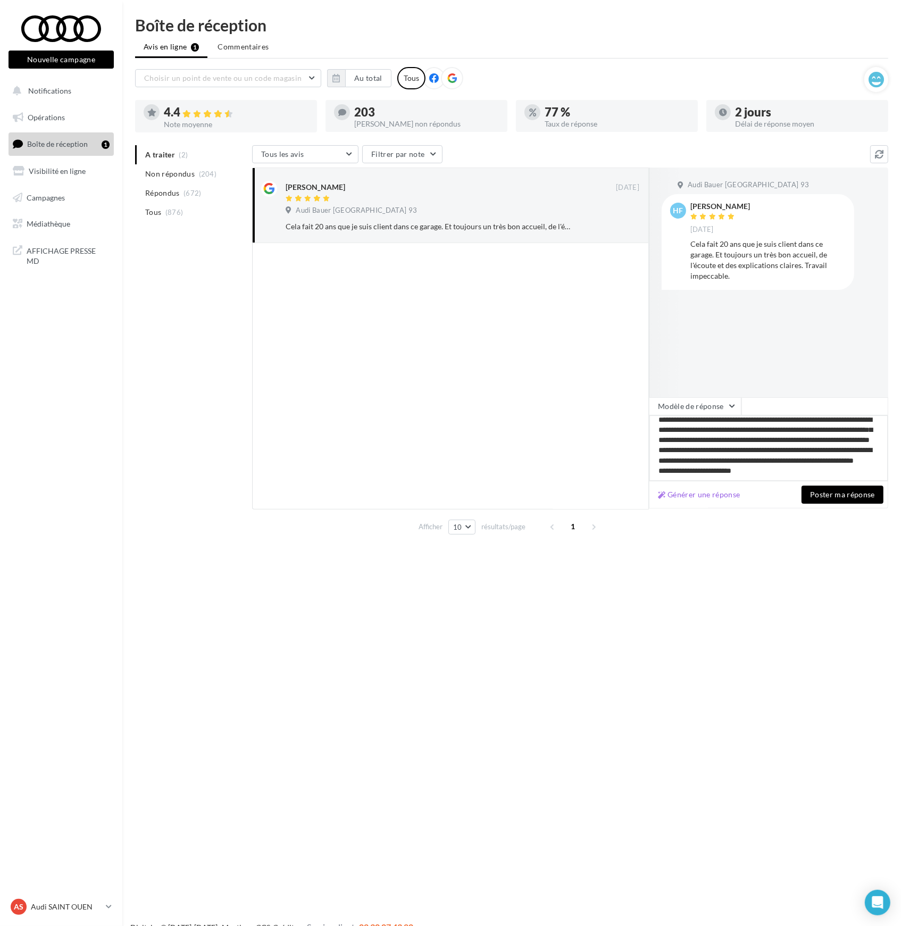  Describe the element at coordinates (61, 255) in the screenshot. I see `a: AFFICHAGE PRESSE MD` at that location.